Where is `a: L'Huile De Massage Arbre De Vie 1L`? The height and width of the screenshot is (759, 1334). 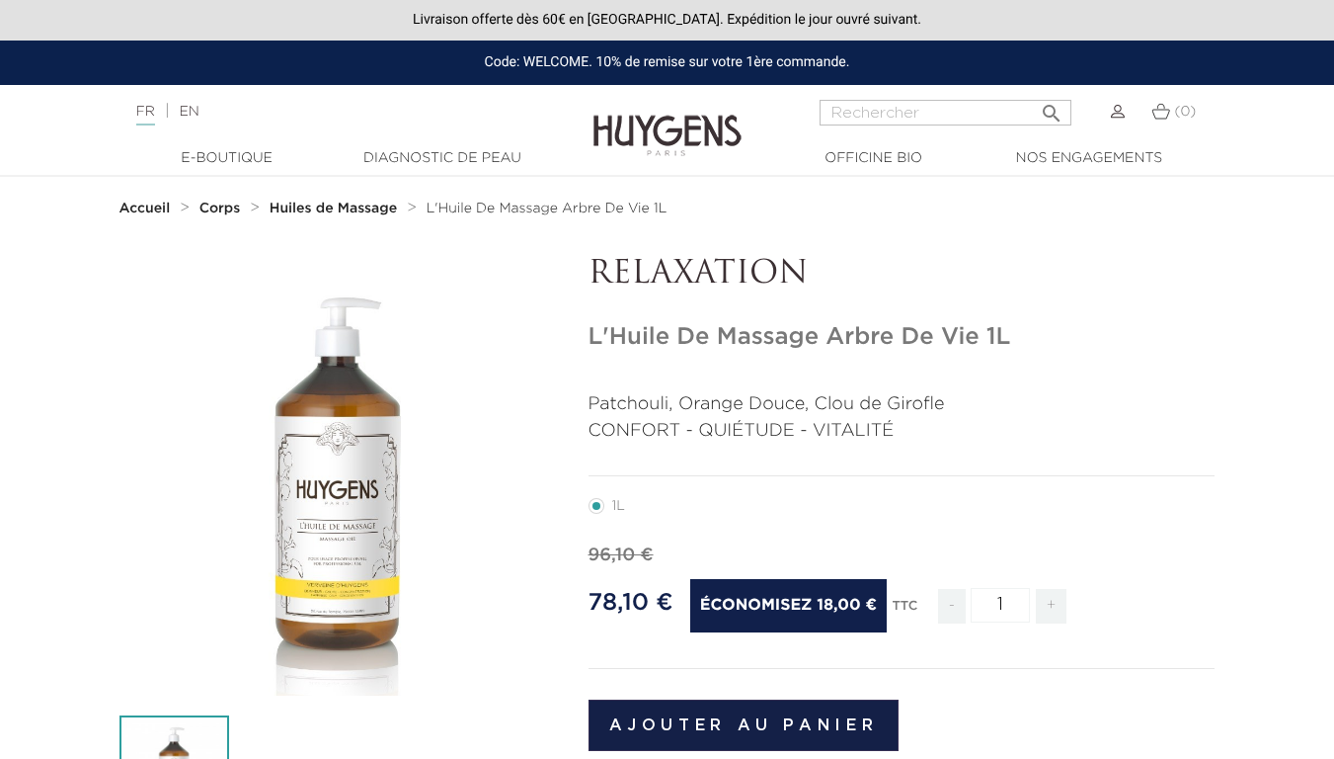 a: L'Huile De Massage Arbre De Vie 1L is located at coordinates (547, 208).